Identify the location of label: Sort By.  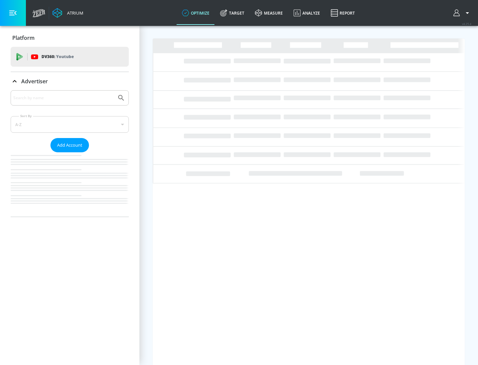
(26, 116).